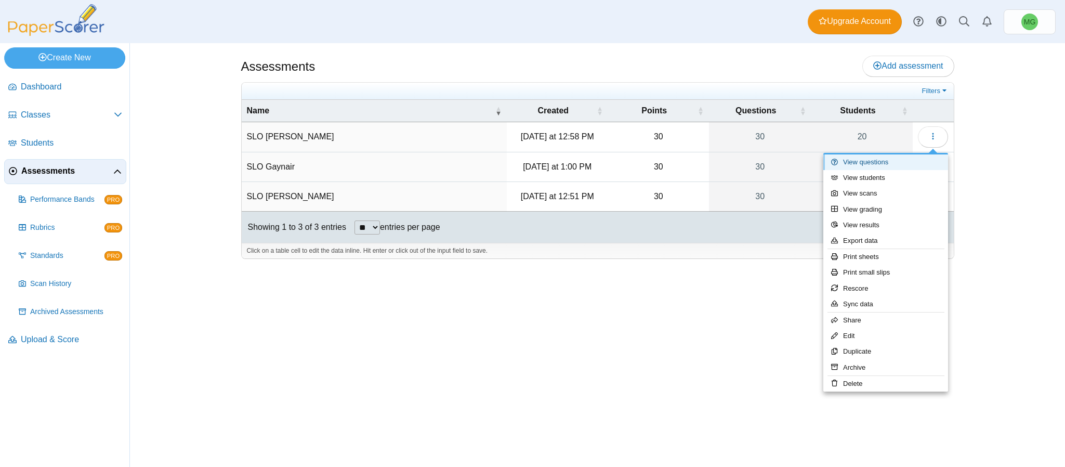 The width and height of the screenshot is (1065, 467). What do you see at coordinates (886, 384) in the screenshot?
I see `a: Delete` at bounding box center [886, 384].